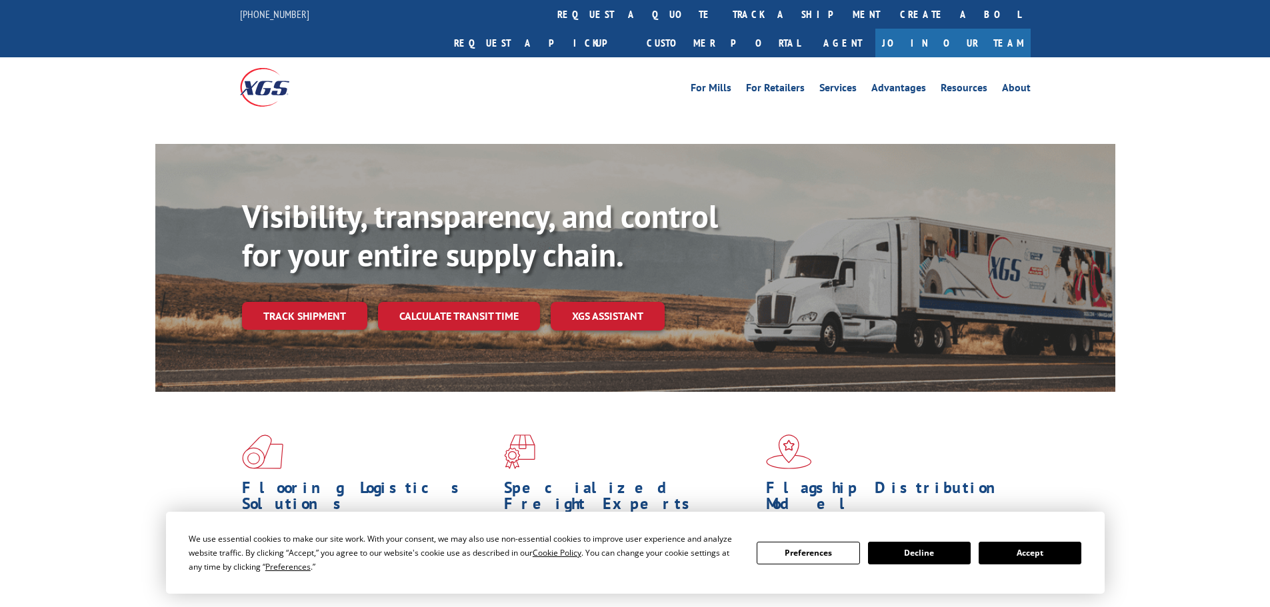  I want to click on h1: Flooring Logistics Solutions, so click(368, 499).